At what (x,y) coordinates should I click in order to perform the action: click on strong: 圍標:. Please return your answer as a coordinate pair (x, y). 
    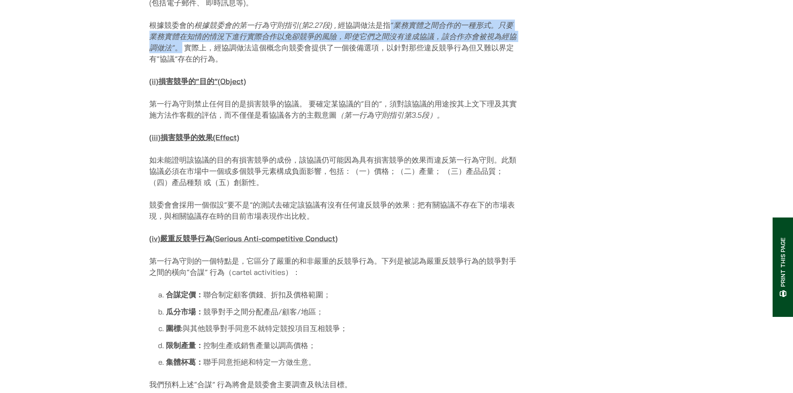
    Looking at the image, I should click on (174, 328).